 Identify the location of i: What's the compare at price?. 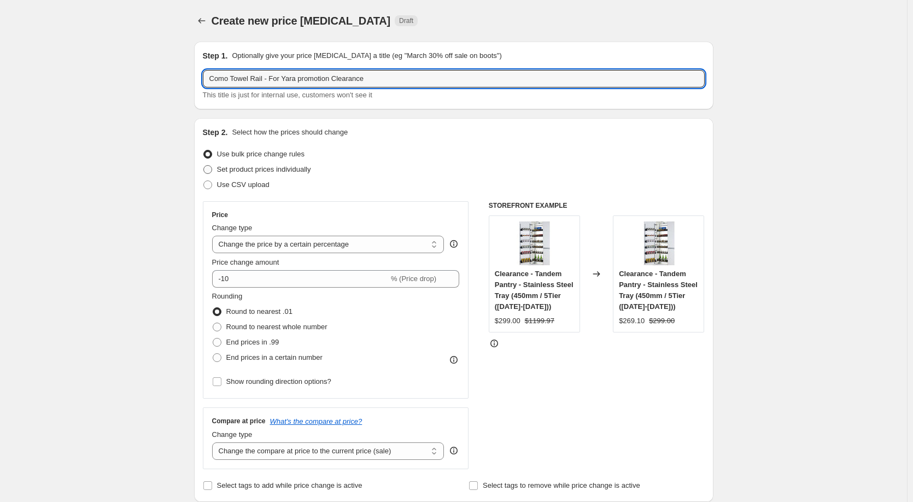
(316, 421).